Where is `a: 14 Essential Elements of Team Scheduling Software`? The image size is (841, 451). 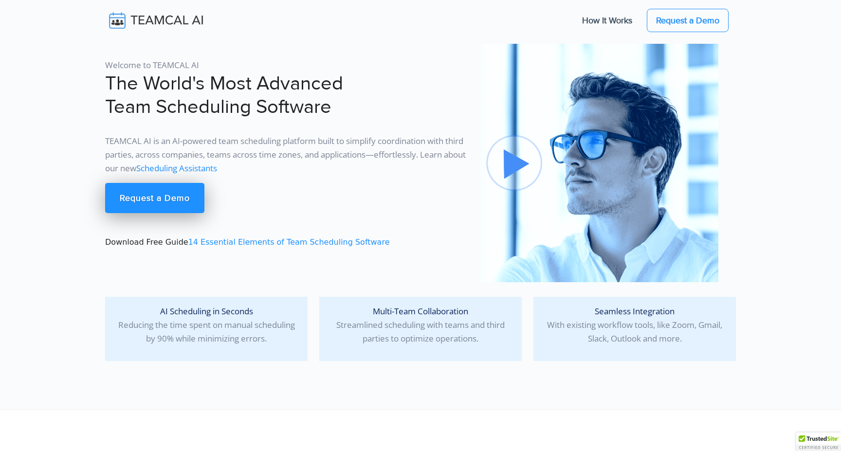
a: 14 Essential Elements of Team Scheduling Software is located at coordinates (289, 242).